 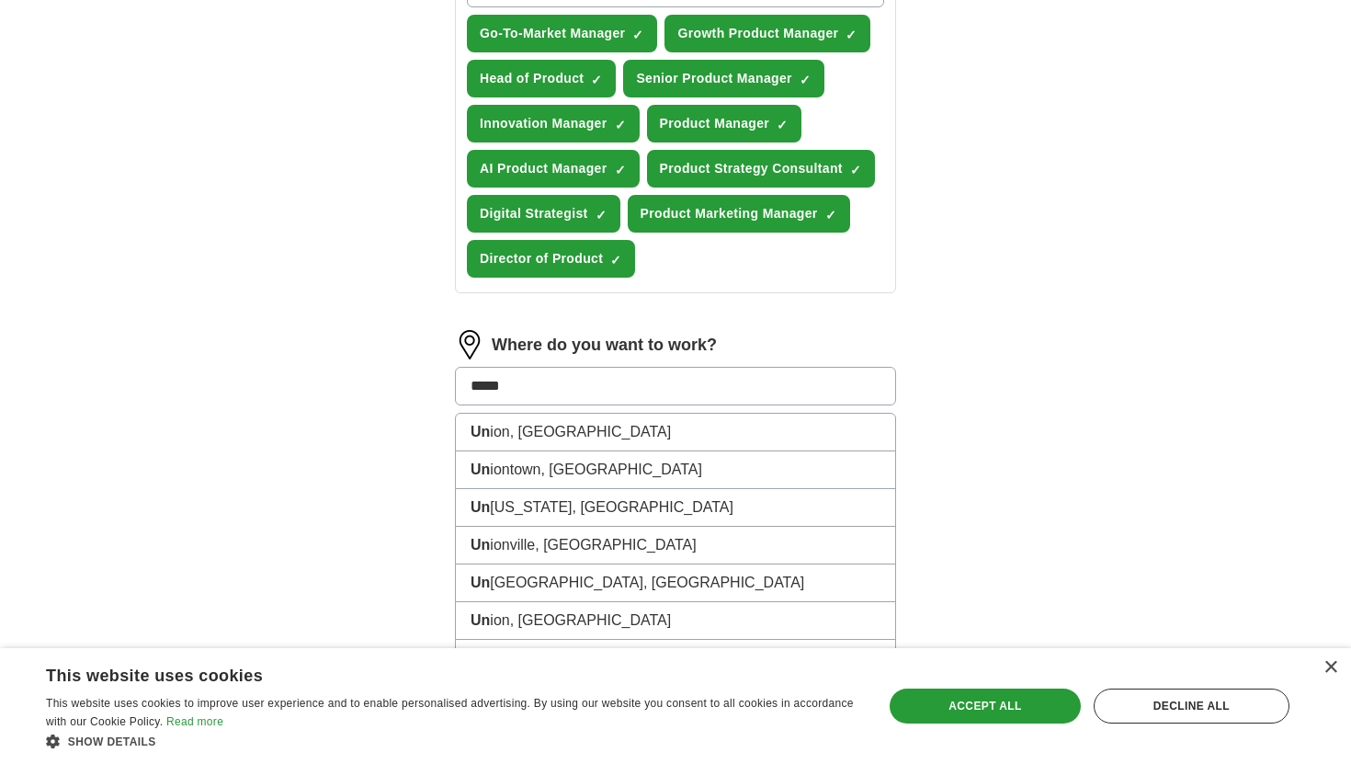 What do you see at coordinates (531, 78) in the screenshot?
I see `span: Head of Product` at bounding box center [531, 78].